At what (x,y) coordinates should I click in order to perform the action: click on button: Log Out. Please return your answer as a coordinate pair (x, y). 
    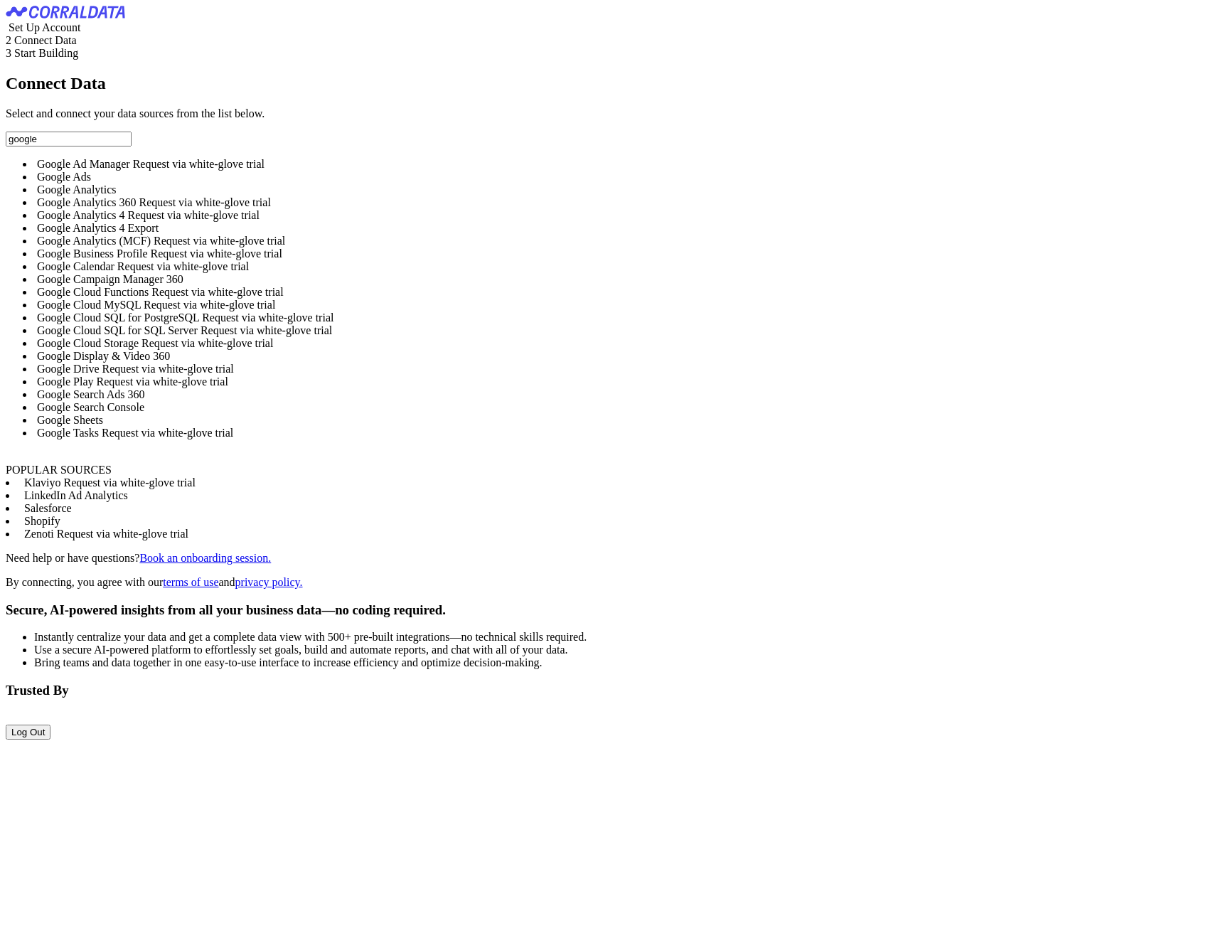
    Looking at the image, I should click on (28, 732).